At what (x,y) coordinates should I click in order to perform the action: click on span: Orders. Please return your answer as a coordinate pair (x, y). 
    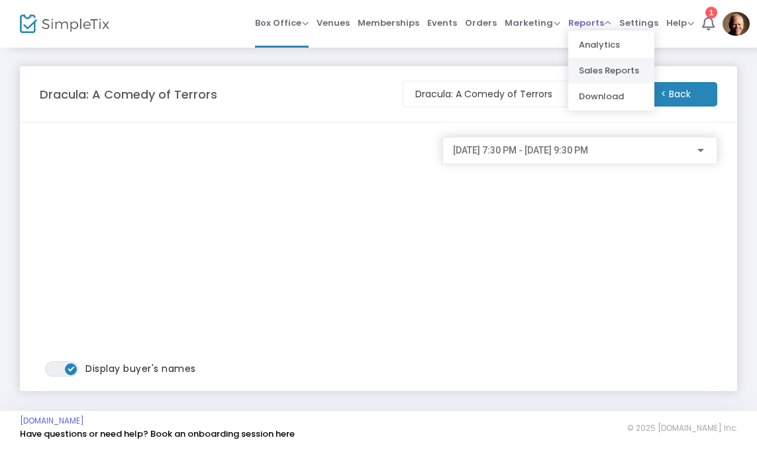
    Looking at the image, I should click on (481, 23).